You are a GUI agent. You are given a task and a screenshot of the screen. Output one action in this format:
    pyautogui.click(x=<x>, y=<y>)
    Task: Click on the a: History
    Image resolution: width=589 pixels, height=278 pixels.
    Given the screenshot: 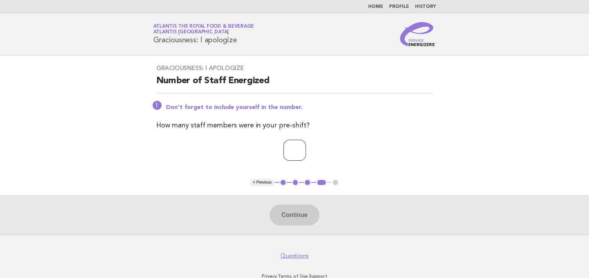 What is the action you would take?
    pyautogui.click(x=425, y=7)
    